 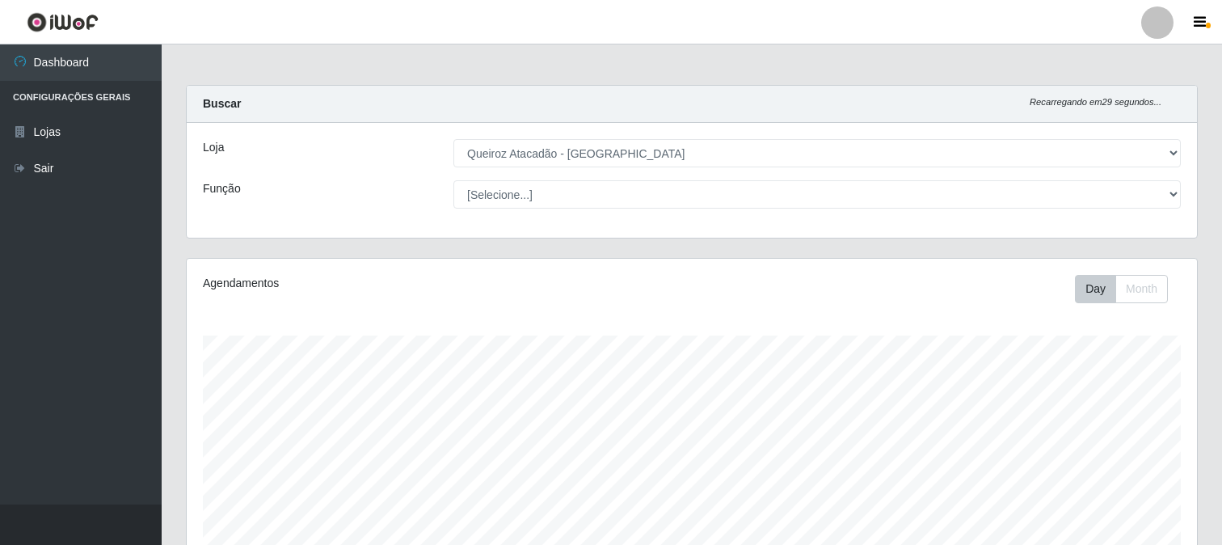 What do you see at coordinates (399, 283) in the screenshot?
I see `div: Agendamentos` at bounding box center [399, 283].